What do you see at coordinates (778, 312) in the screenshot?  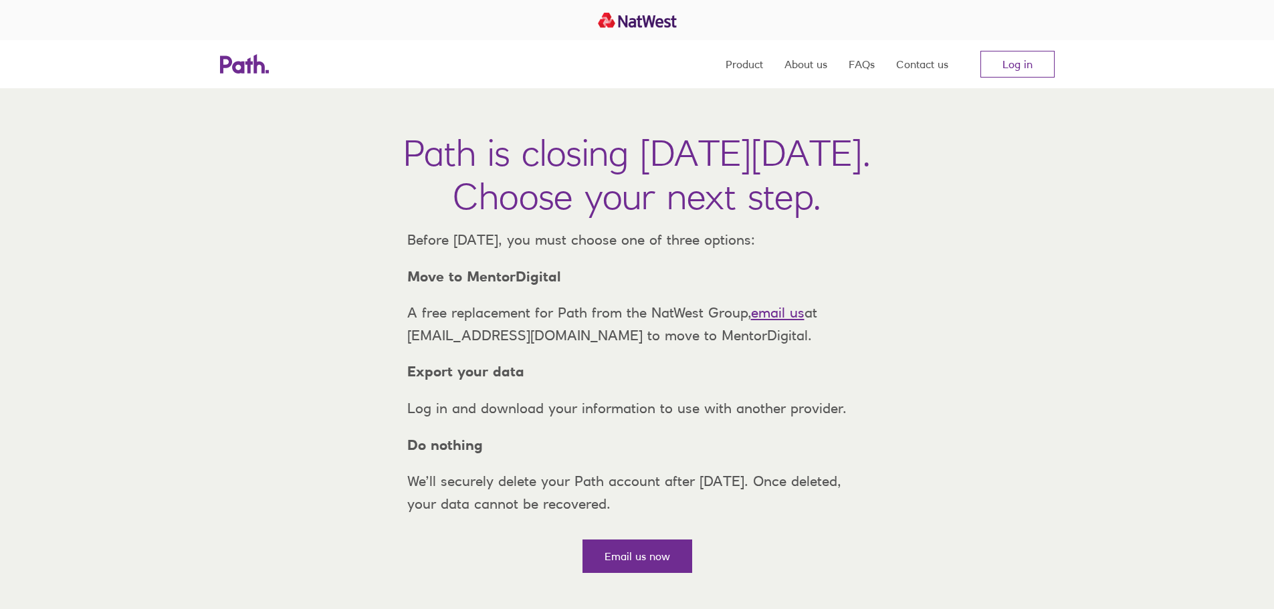 I see `a: email us` at bounding box center [778, 312].